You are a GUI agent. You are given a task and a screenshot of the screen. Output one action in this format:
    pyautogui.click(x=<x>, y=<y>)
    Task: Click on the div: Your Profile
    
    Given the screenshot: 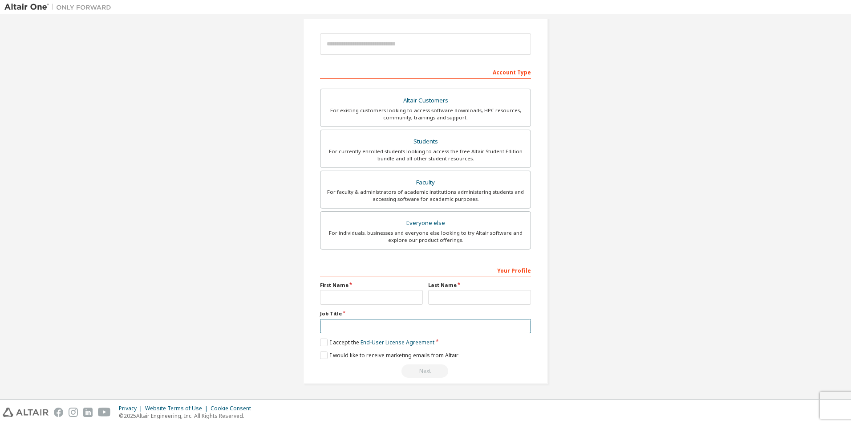 What is the action you would take?
    pyautogui.click(x=426, y=270)
    